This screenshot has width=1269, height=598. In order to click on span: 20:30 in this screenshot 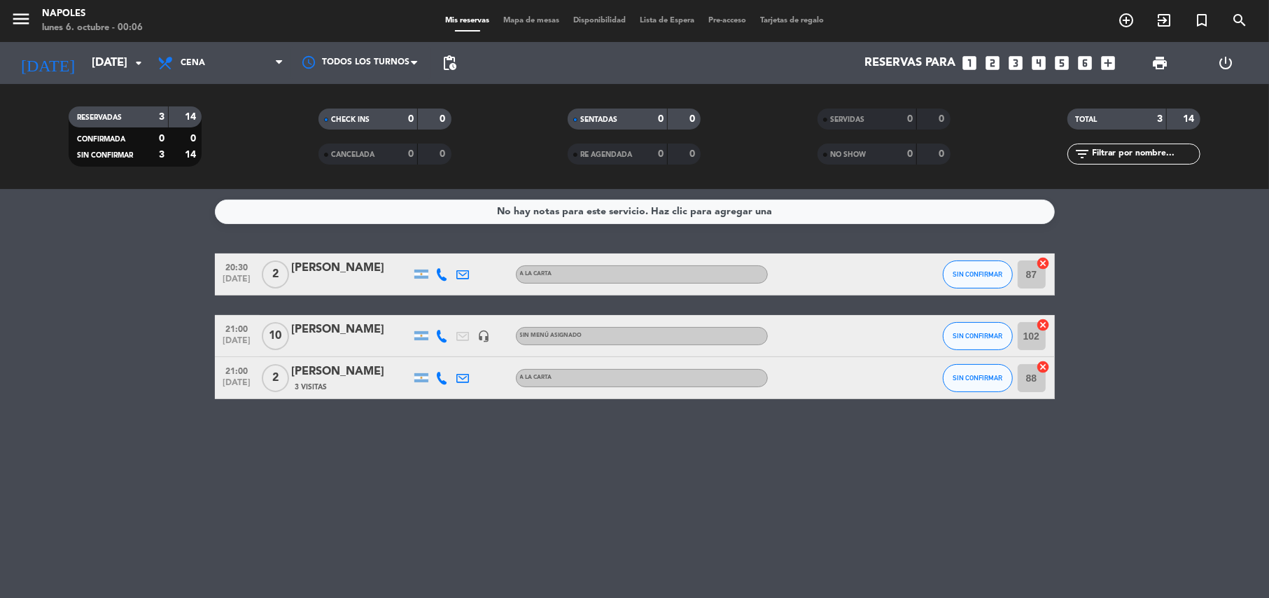, I will do `click(237, 266)`.